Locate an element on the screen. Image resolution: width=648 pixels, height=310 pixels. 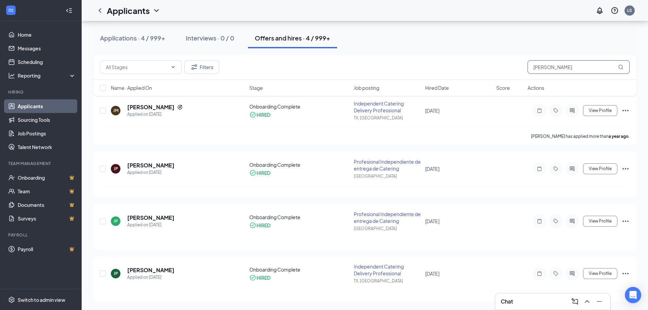
button: Minimize is located at coordinates (599, 301).